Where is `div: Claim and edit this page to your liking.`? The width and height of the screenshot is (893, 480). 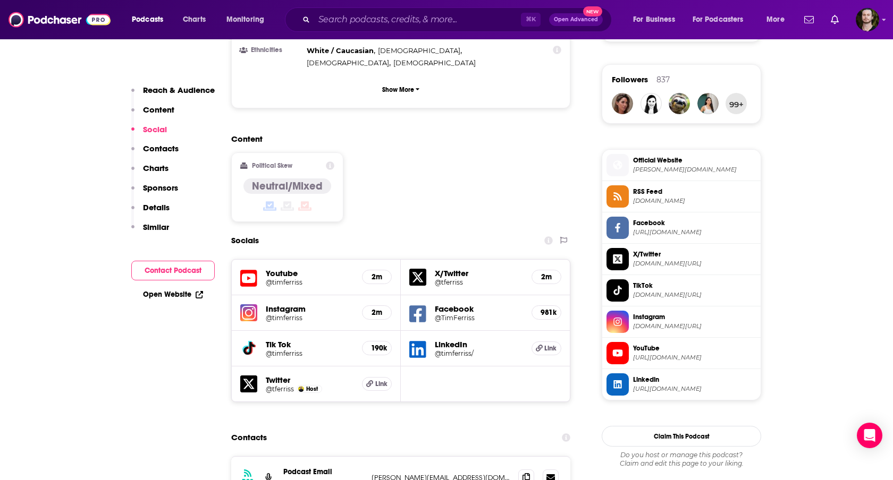
div: Claim and edit this page to your liking. is located at coordinates (681, 460).